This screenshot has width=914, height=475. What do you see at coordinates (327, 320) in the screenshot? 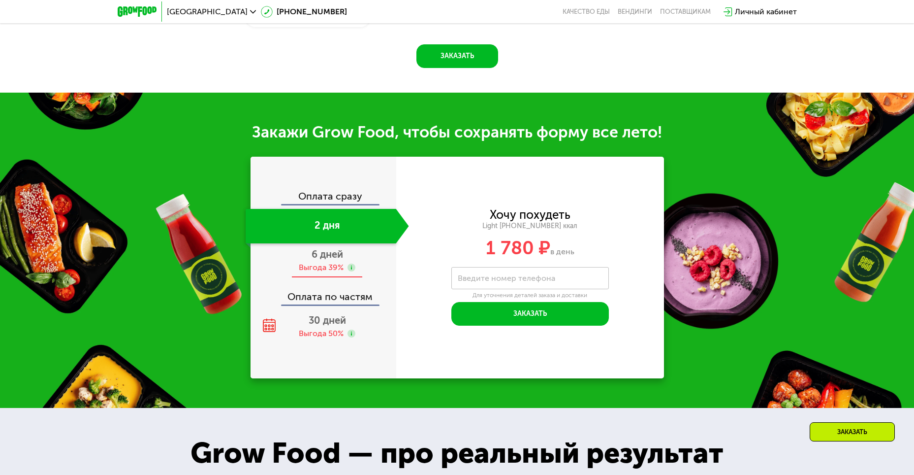
I see `span: 30 дней` at bounding box center [327, 320].